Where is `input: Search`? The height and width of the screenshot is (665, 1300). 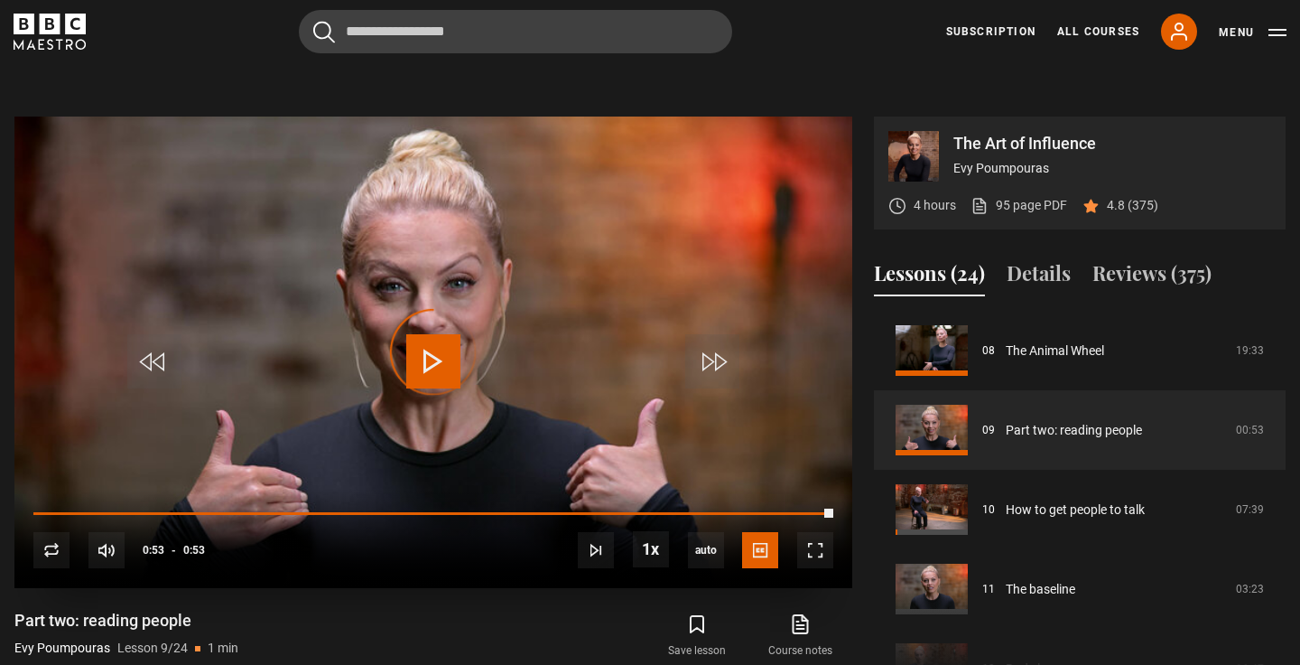 input: Search is located at coordinates (516, 32).